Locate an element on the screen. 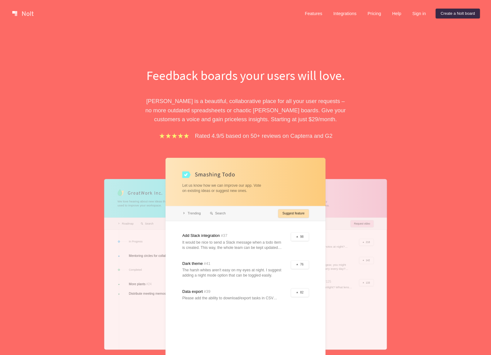  p: Rated 4.9/5 based on 50+ reviews on Capterra and G2 is located at coordinates (263, 136).